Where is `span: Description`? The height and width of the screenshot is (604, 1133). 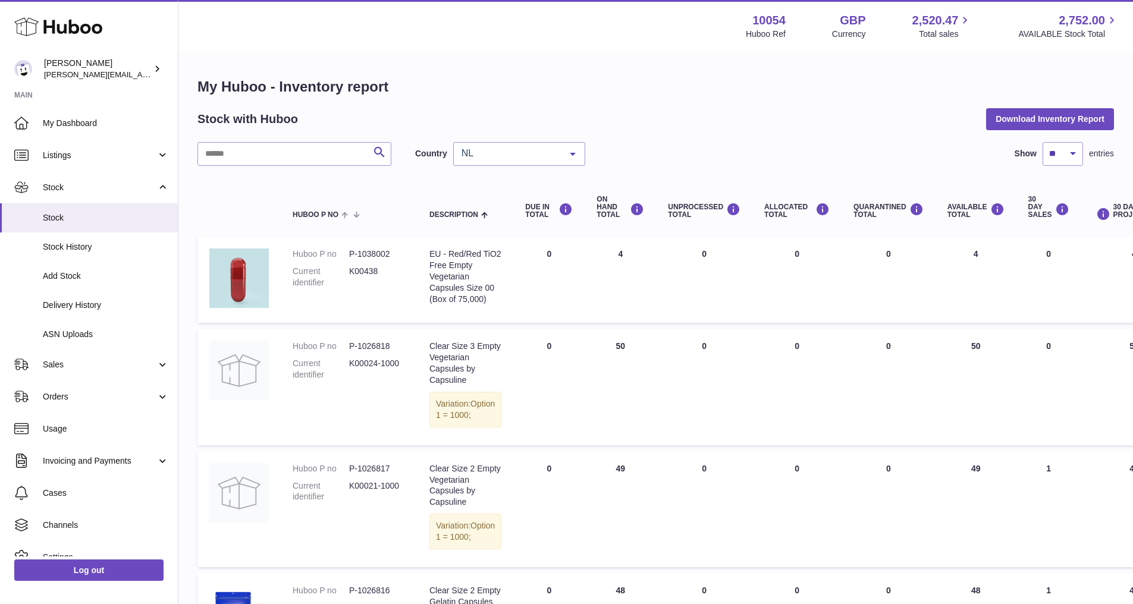
span: Description is located at coordinates (454, 215).